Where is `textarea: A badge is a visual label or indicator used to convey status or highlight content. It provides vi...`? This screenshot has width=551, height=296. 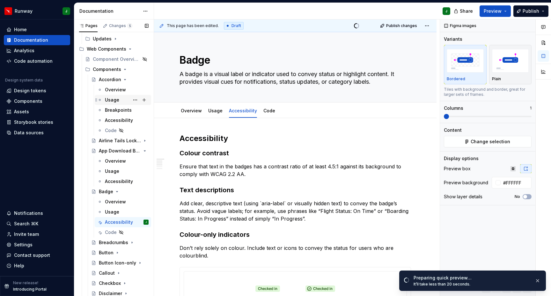 textarea: A badge is a visual label or indicator used to convey status or highlight content. It provides vi... is located at coordinates (294, 78).